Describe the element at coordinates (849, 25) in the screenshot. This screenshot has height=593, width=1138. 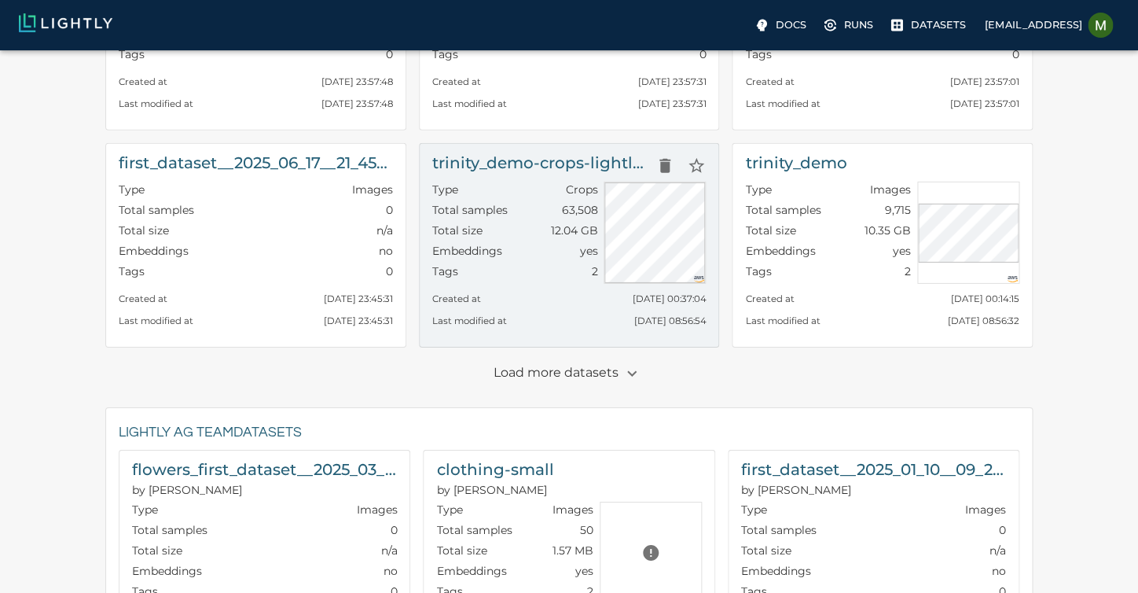
I see `a: Runs` at that location.